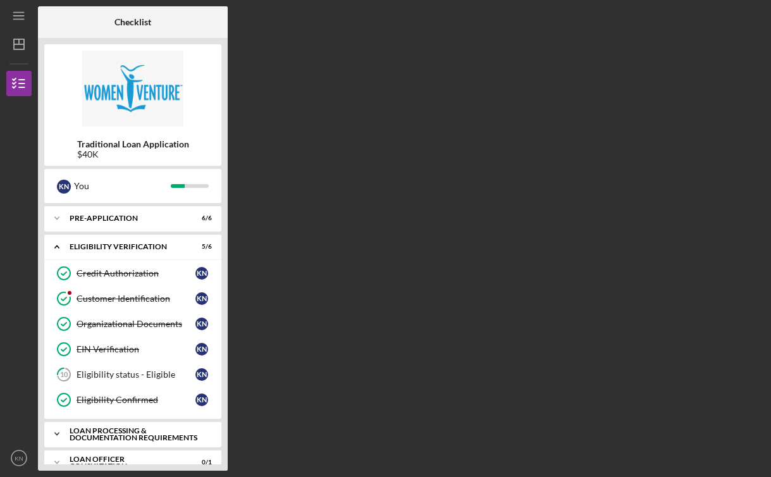  What do you see at coordinates (136, 299) in the screenshot?
I see `div: Customer Identification` at bounding box center [136, 299].